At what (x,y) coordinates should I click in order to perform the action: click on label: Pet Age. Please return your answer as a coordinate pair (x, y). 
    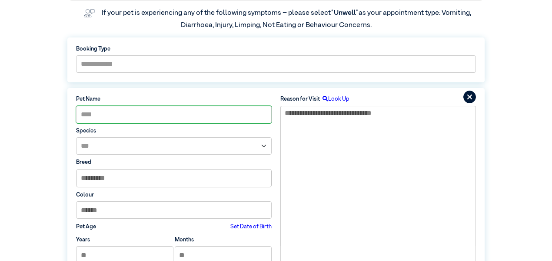
    Looking at the image, I should click on (86, 226).